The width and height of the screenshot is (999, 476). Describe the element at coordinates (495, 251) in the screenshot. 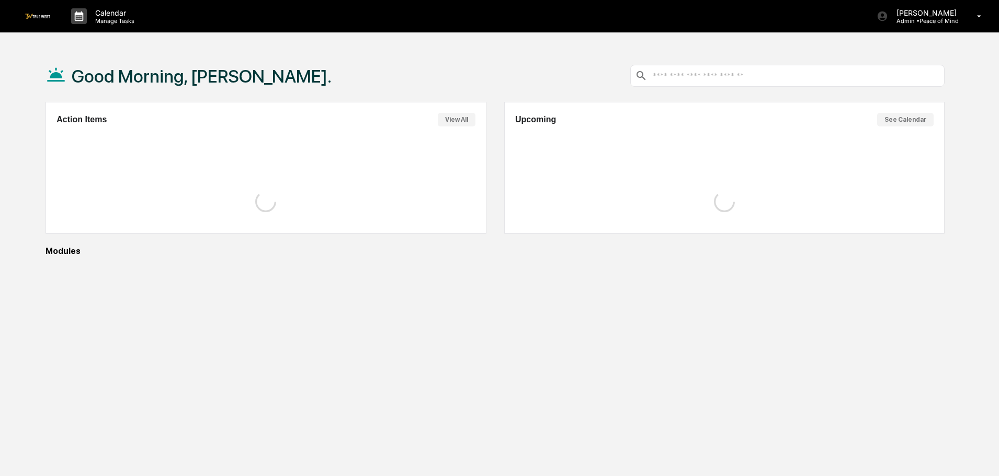

I see `div: Modules` at that location.